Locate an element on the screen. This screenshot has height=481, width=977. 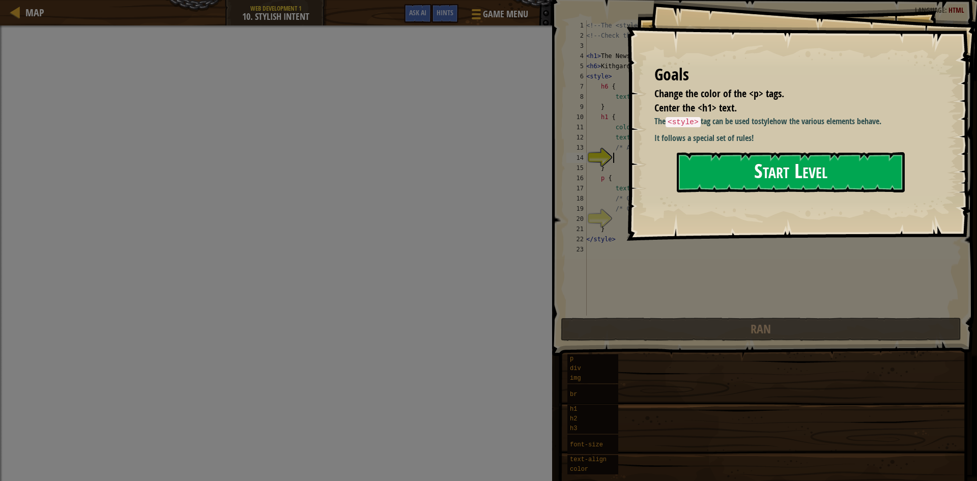
span: Ask AI is located at coordinates (418, 12).